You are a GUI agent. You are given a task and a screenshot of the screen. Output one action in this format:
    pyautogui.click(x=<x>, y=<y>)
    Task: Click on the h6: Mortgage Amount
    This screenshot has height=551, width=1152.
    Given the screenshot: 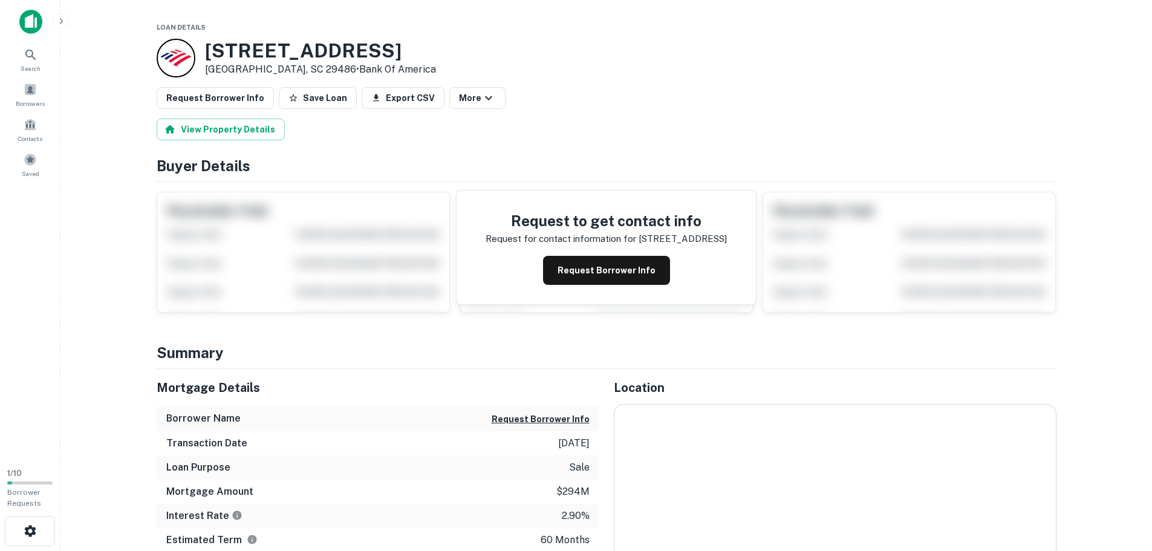 What is the action you would take?
    pyautogui.click(x=210, y=492)
    